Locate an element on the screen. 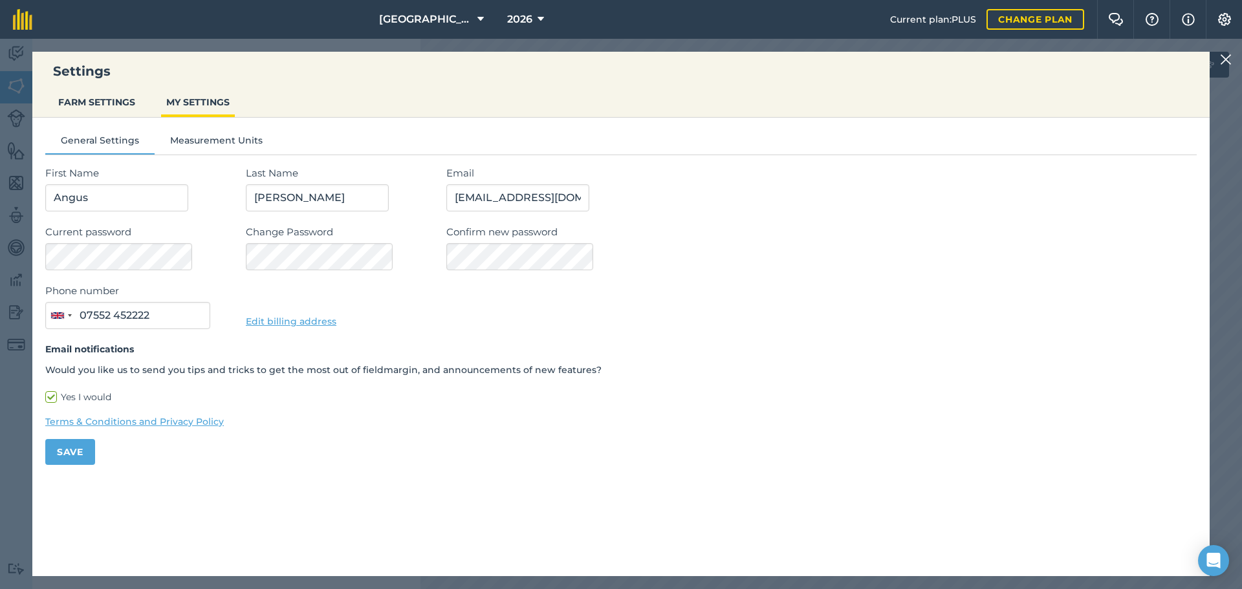 The height and width of the screenshot is (589, 1242). label: First Name is located at coordinates (139, 173).